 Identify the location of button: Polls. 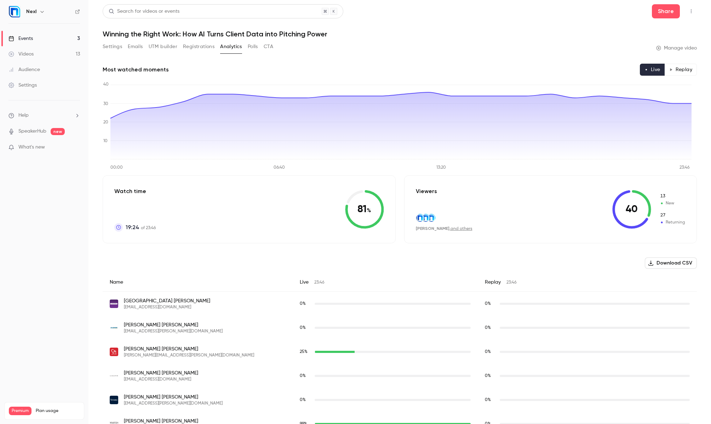
(253, 47).